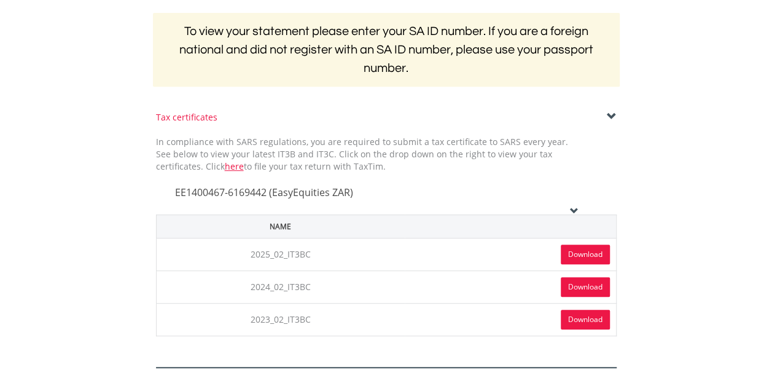  Describe the element at coordinates (280, 286) in the screenshot. I see `td: 2024_02_IT3BC` at that location.